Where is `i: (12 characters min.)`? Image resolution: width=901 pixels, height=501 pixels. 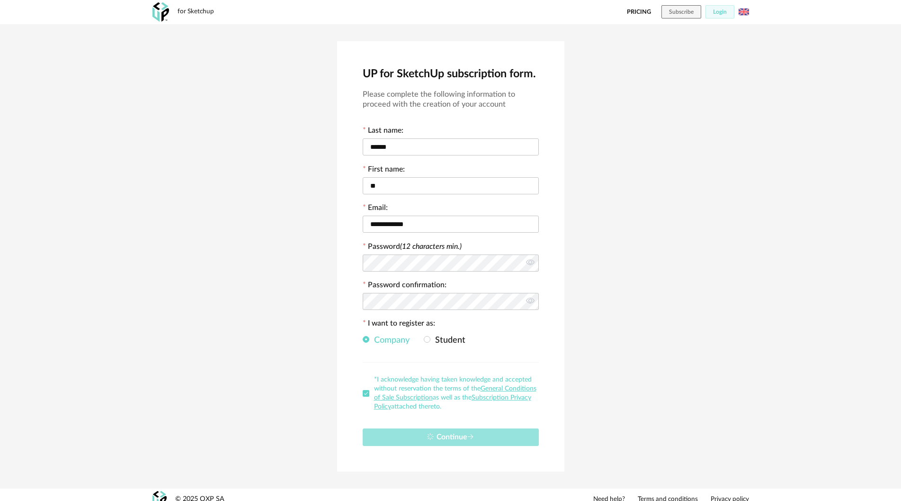
i: (12 characters min.) is located at coordinates (431, 246).